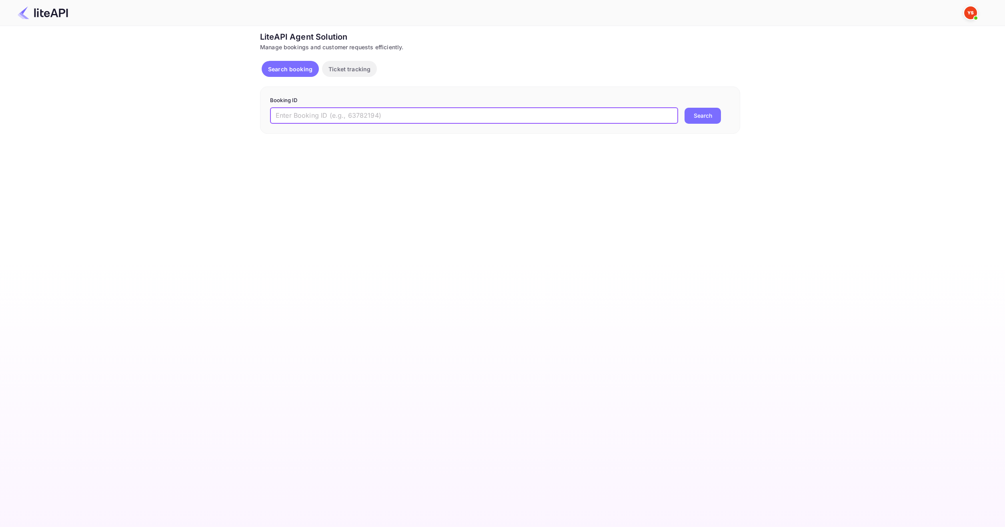 Image resolution: width=1005 pixels, height=527 pixels. I want to click on div: Manage bookings and customer requests efficiently., so click(500, 47).